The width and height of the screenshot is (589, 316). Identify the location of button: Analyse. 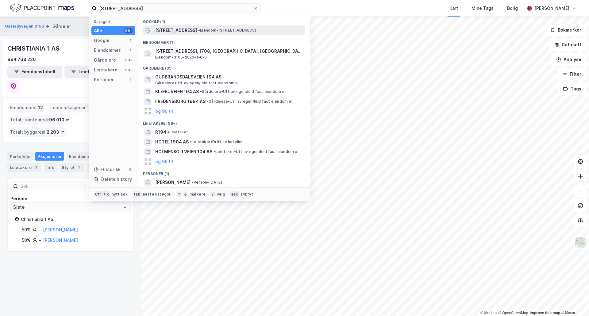
(569, 60).